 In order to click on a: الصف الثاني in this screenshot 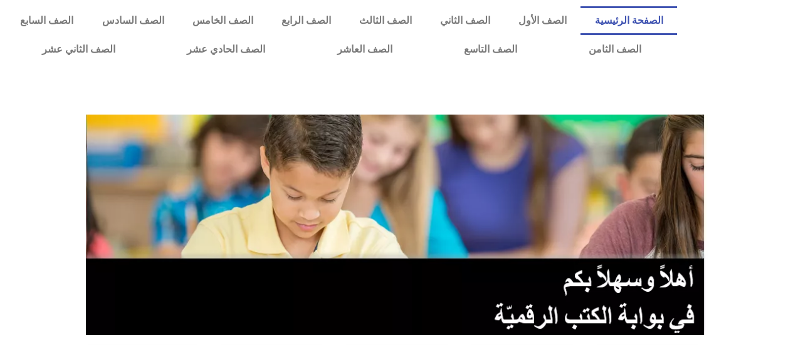, I will do `click(464, 21)`.